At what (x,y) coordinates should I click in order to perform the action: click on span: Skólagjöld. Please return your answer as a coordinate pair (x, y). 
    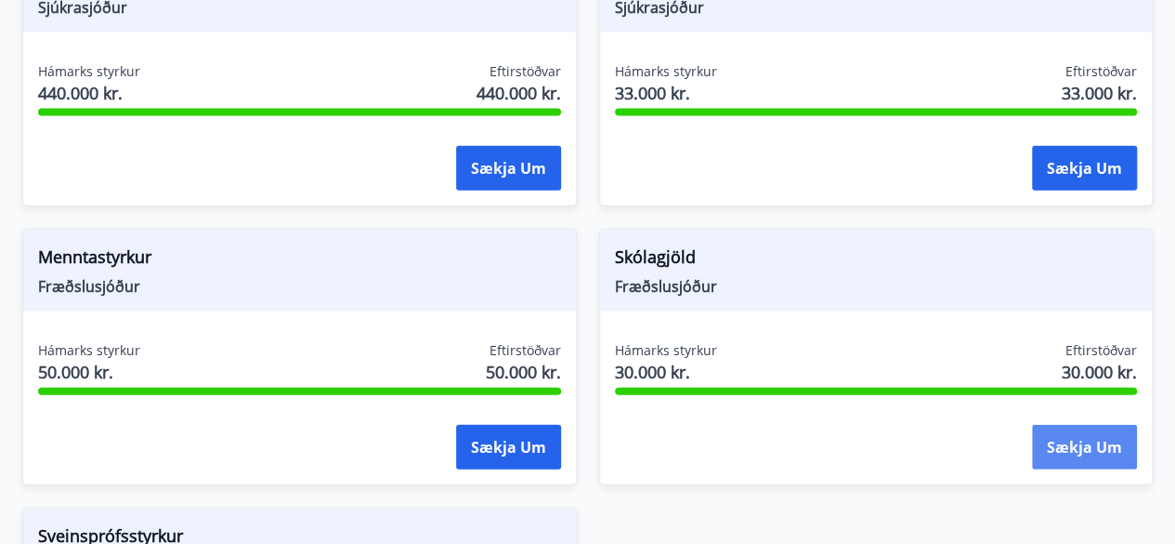
    Looking at the image, I should click on (876, 260).